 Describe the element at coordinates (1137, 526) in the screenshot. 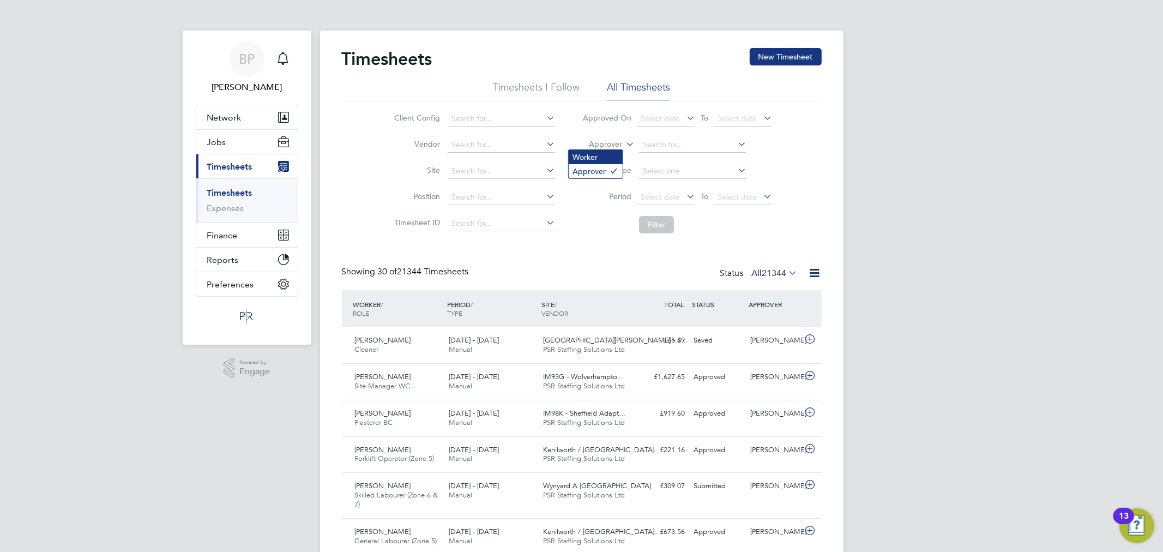

I see `button: Open Resource Center, 13 new notifications` at that location.